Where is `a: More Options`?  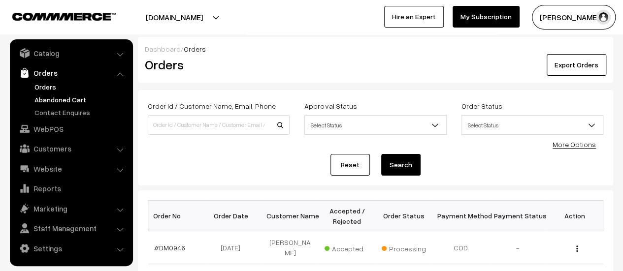
a: More Options is located at coordinates (574, 144).